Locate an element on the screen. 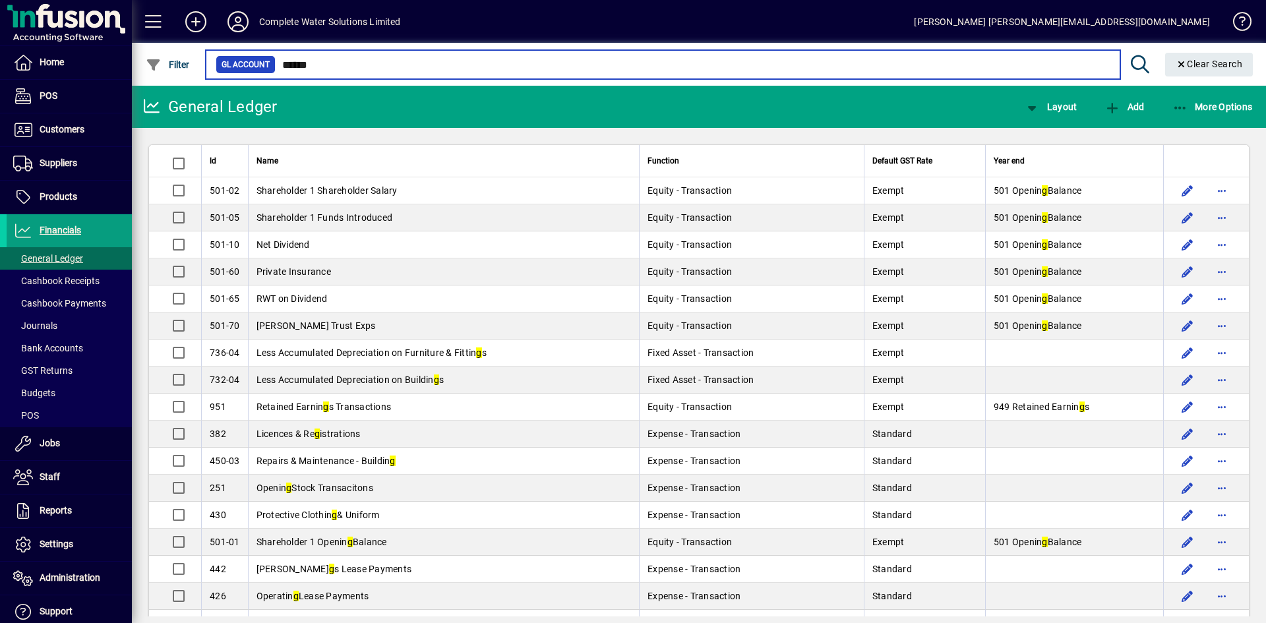 Image resolution: width=1266 pixels, height=623 pixels. span: Openin Stock Transacitons is located at coordinates (315, 488).